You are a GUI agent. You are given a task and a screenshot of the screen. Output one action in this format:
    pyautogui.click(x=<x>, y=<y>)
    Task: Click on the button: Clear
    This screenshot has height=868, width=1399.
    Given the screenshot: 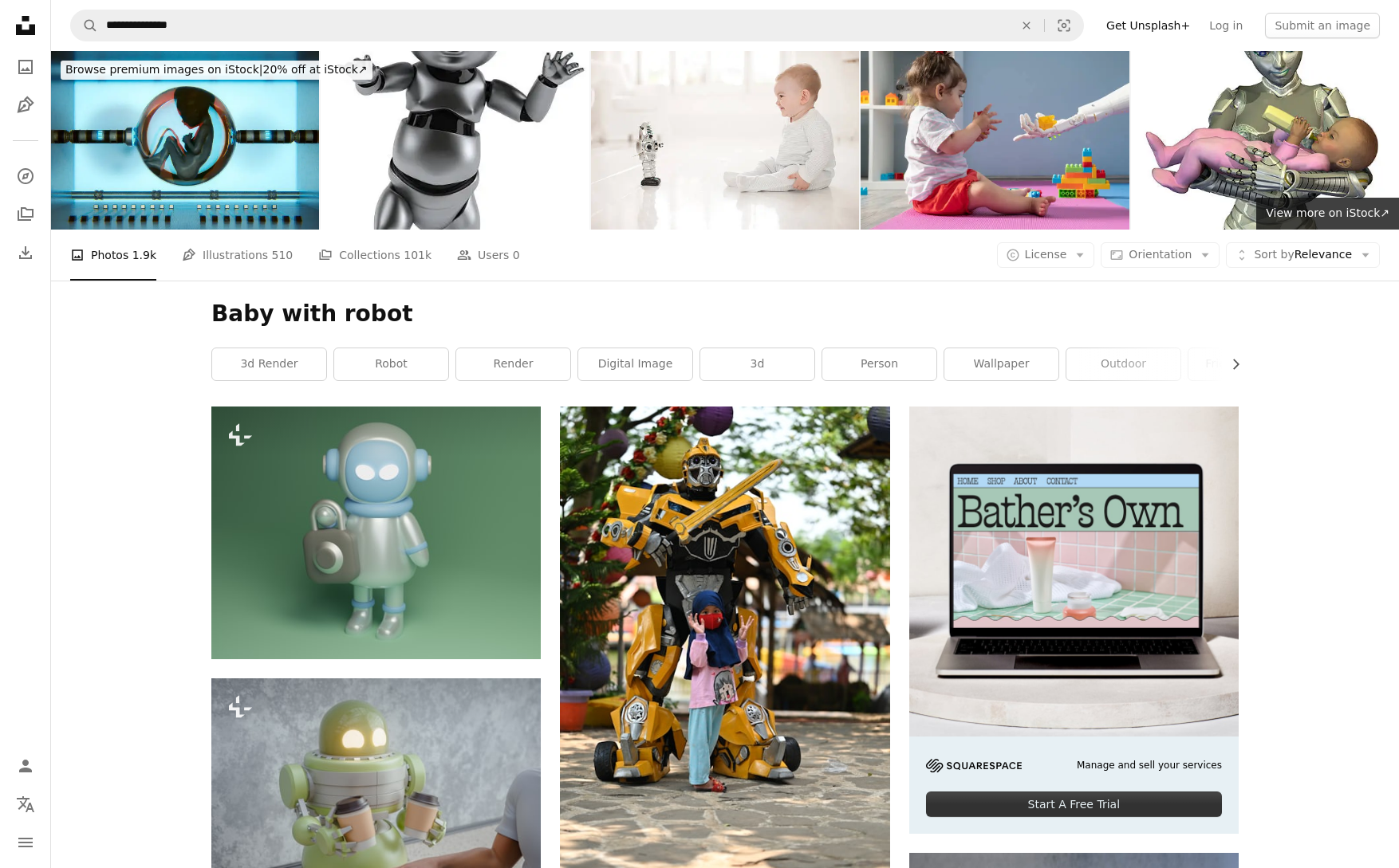 What is the action you would take?
    pyautogui.click(x=1026, y=26)
    